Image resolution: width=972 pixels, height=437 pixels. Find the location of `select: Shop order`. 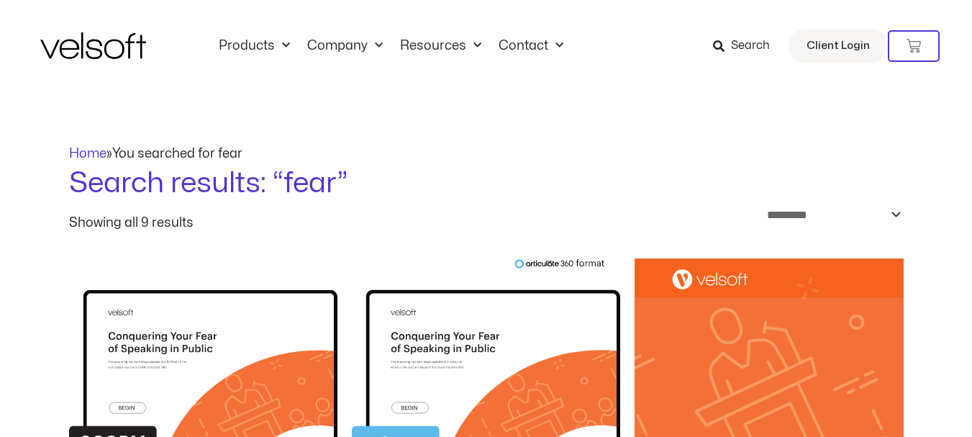

select: Shop order is located at coordinates (831, 214).